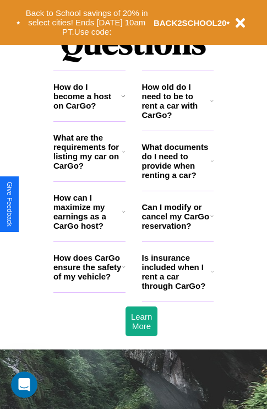  Describe the element at coordinates (88, 212) in the screenshot. I see `h3: How can I maximize my earnings as a CarGo host?` at that location.